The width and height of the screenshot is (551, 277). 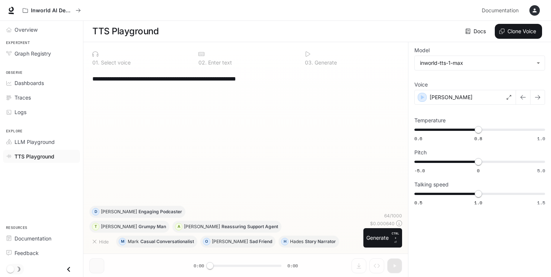 I want to click on p: Story Narrator, so click(x=320, y=241).